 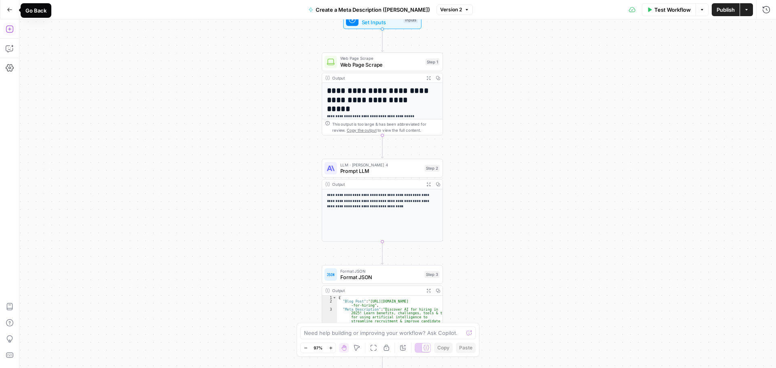 What do you see at coordinates (329, 303) in the screenshot?
I see `div: 2` at bounding box center [329, 303].